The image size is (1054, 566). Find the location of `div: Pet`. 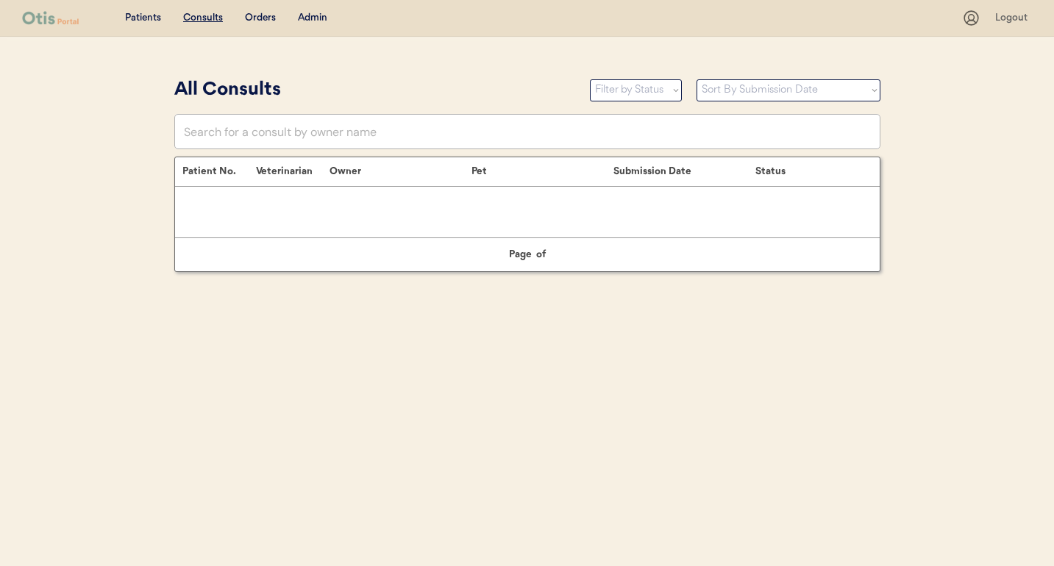

div: Pet is located at coordinates (542, 171).